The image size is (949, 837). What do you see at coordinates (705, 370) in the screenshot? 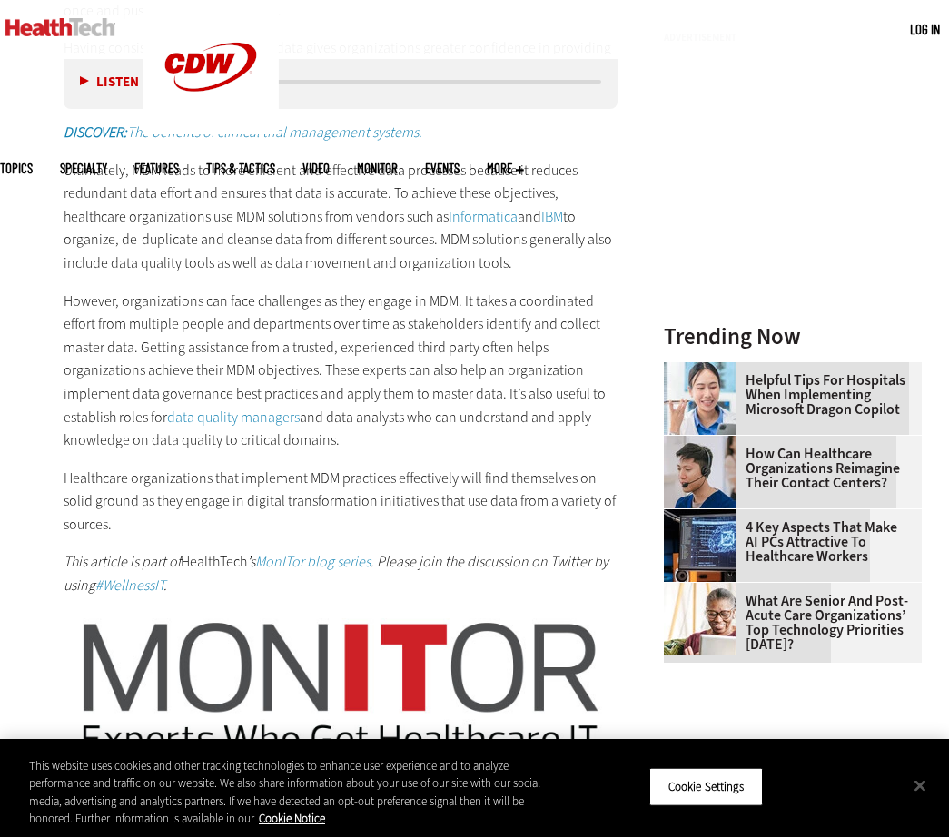
I see `a: Doctor using phone to dictate to tablet` at bounding box center [705, 370].